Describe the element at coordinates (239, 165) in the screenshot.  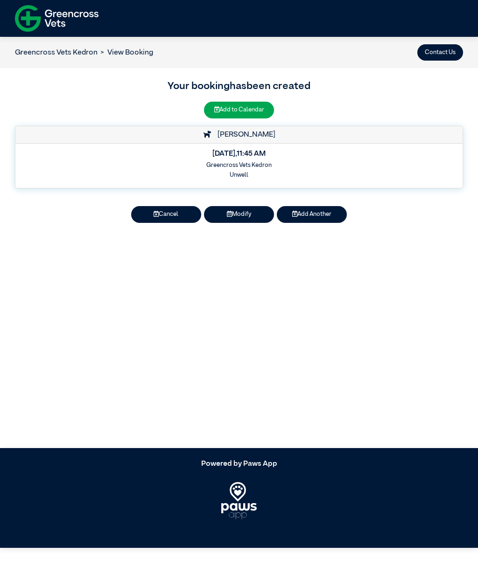
I see `h6: Greencross Vets Kedron` at that location.